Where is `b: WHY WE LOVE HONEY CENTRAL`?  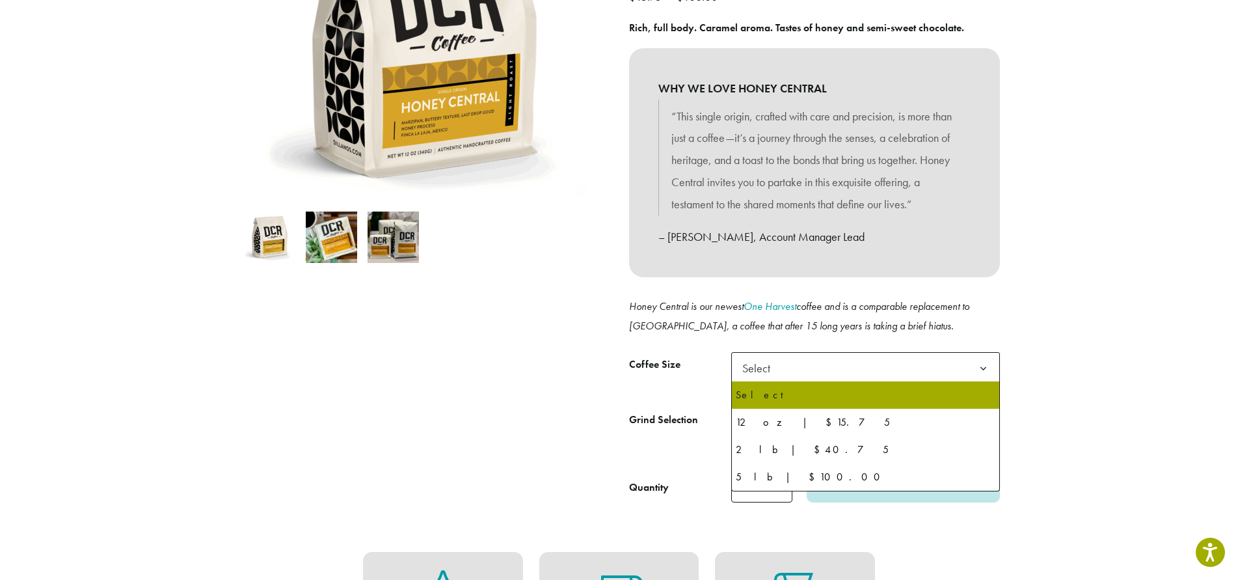 b: WHY WE LOVE HONEY CENTRAL is located at coordinates (815, 89).